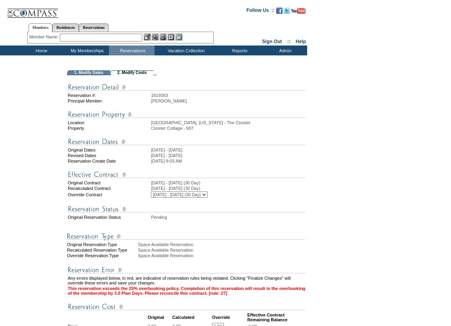 The image size is (451, 326). I want to click on td: Original Dates, so click(109, 150).